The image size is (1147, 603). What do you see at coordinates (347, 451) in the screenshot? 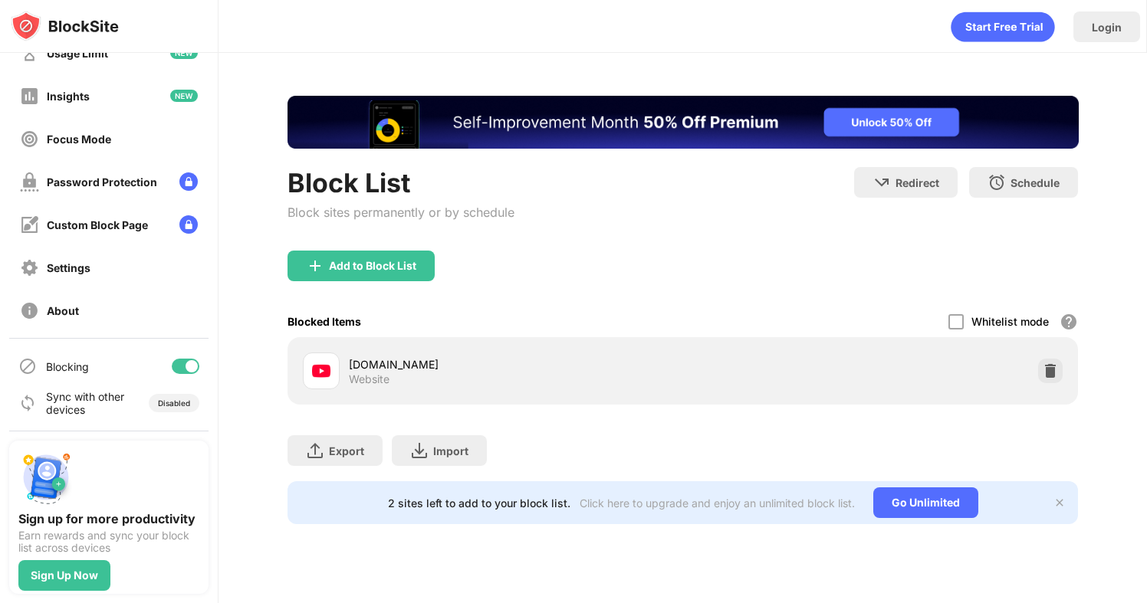
I see `div: Export` at bounding box center [347, 451].